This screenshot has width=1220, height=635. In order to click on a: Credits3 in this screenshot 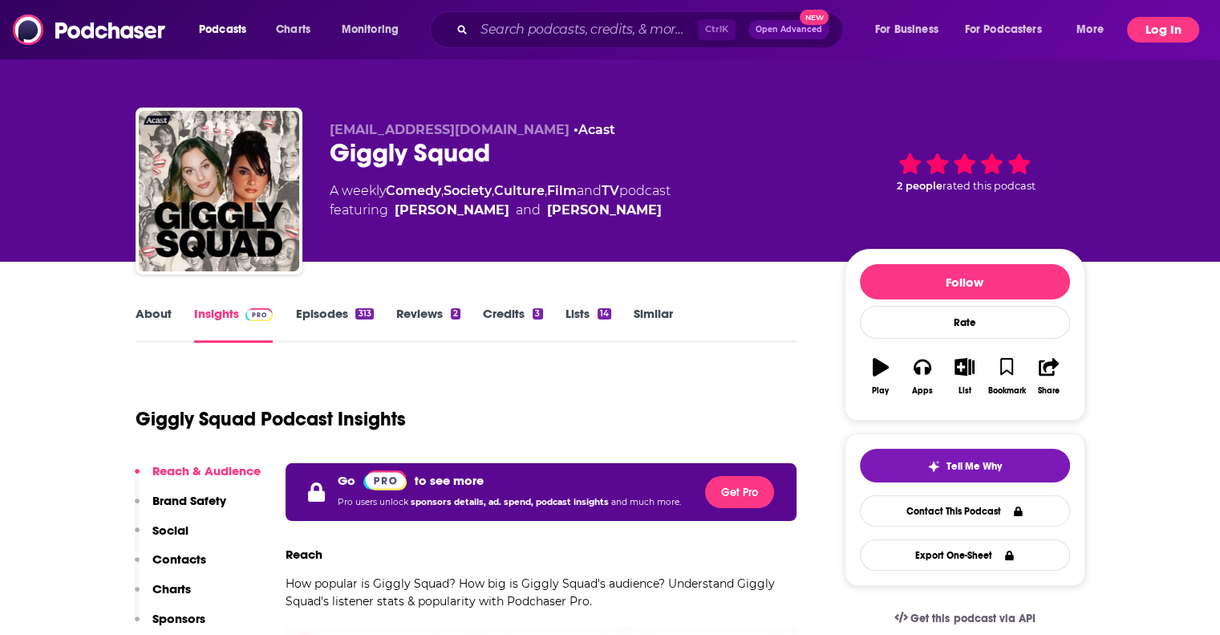, I will do `click(513, 324)`.